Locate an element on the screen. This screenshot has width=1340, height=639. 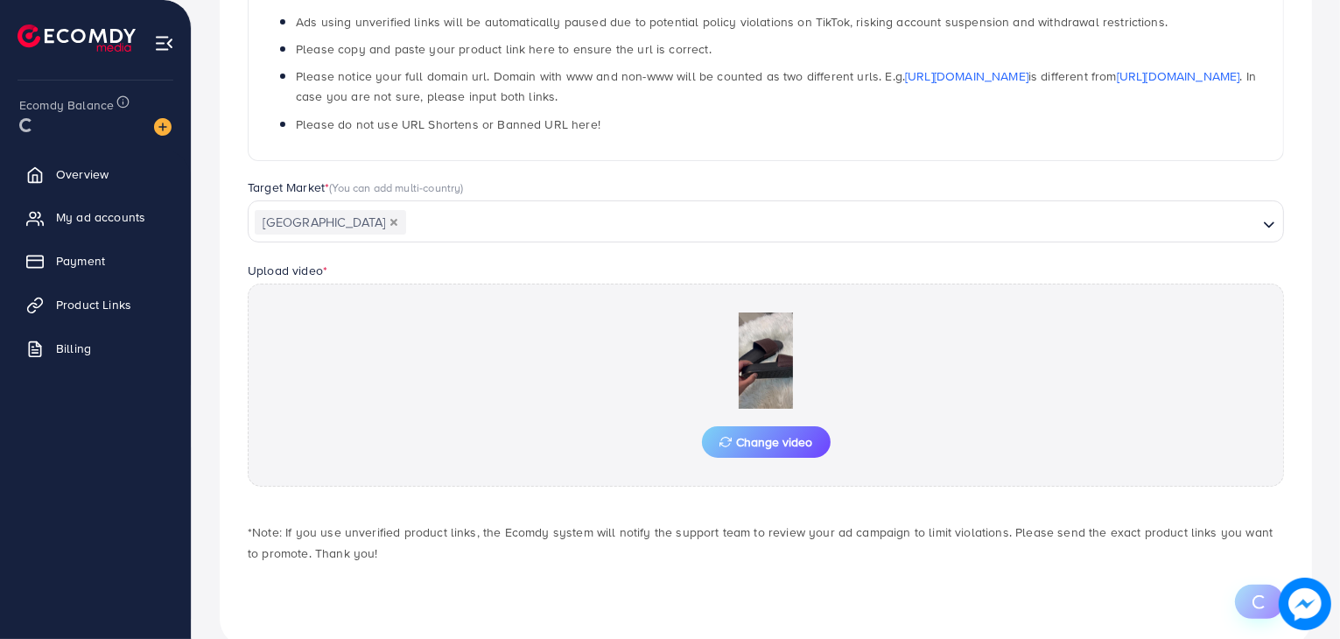
span: Product Links is located at coordinates (94, 305).